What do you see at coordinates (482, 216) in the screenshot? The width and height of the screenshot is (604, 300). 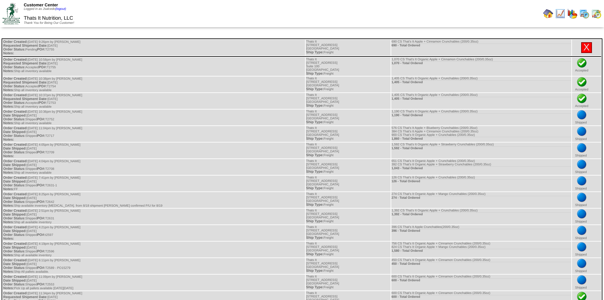 I see `td: 1,392 CS That's It Organic Apple + Crunchables (200/0.35oz)` at bounding box center [482, 216].